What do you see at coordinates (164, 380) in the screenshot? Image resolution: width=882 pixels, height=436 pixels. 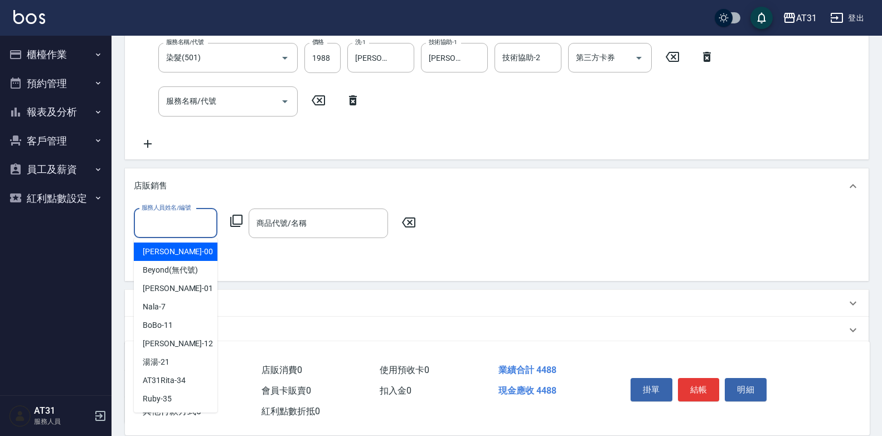 I see `span: AT31Rita -34` at bounding box center [164, 380].